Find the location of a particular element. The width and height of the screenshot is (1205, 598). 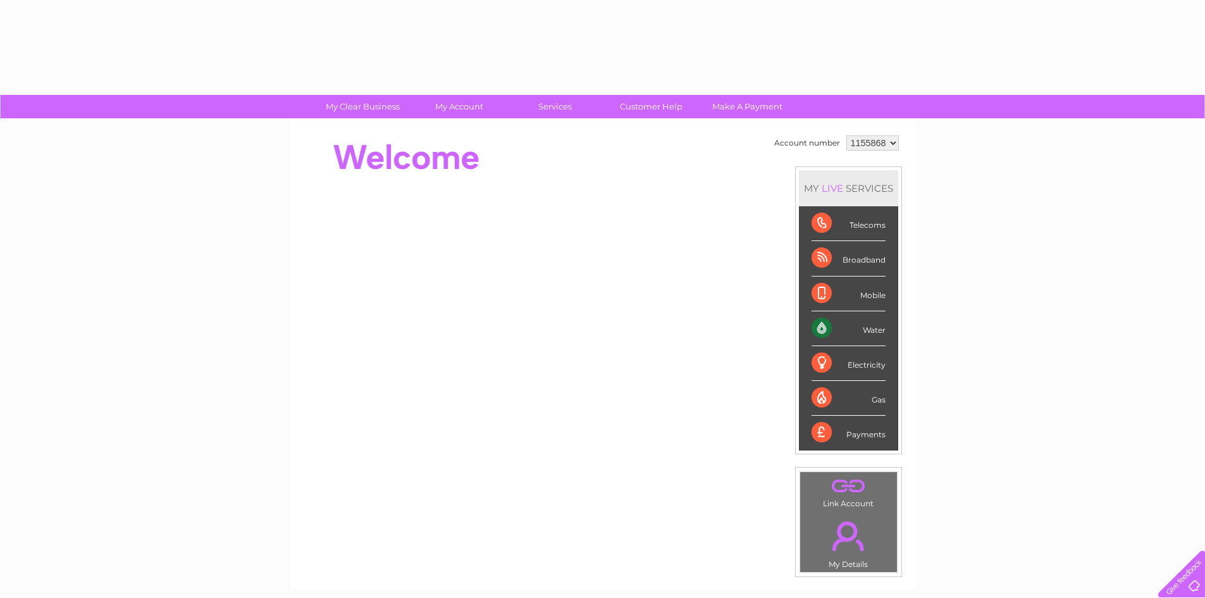

td: My Details is located at coordinates (848, 541).